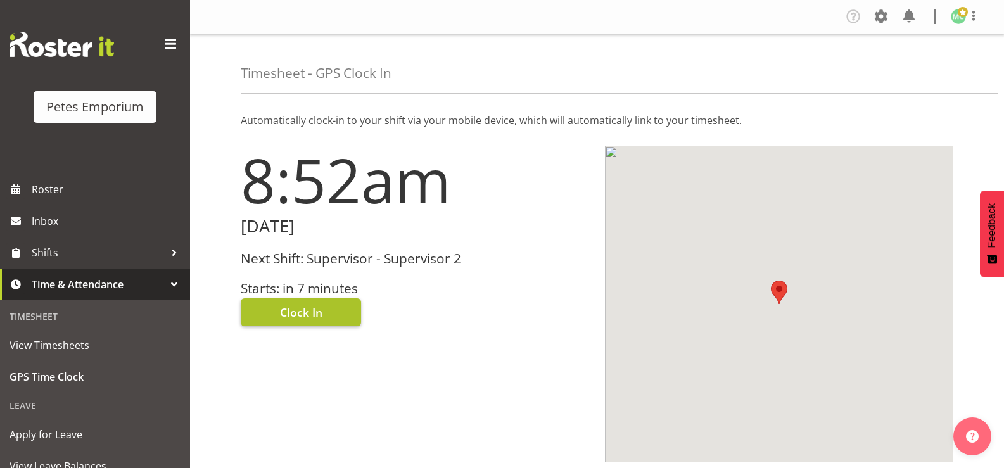 Image resolution: width=1004 pixels, height=468 pixels. Describe the element at coordinates (301, 312) in the screenshot. I see `span: Clock In` at that location.